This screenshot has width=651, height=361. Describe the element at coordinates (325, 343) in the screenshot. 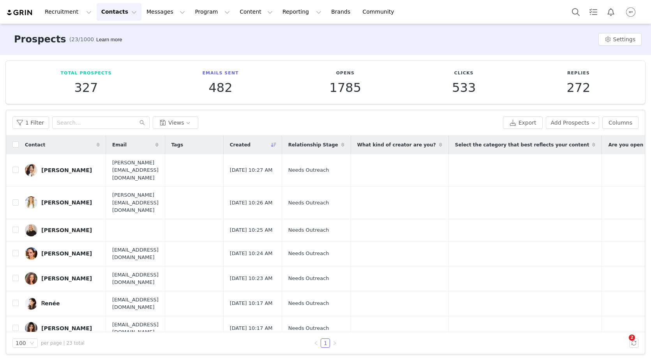

I see `li: 1` at that location.